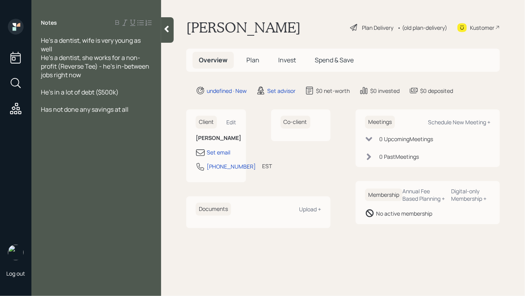 The image size is (525, 296). What do you see at coordinates (384, 91) in the screenshot?
I see `div: $0 invested` at bounding box center [384, 91].